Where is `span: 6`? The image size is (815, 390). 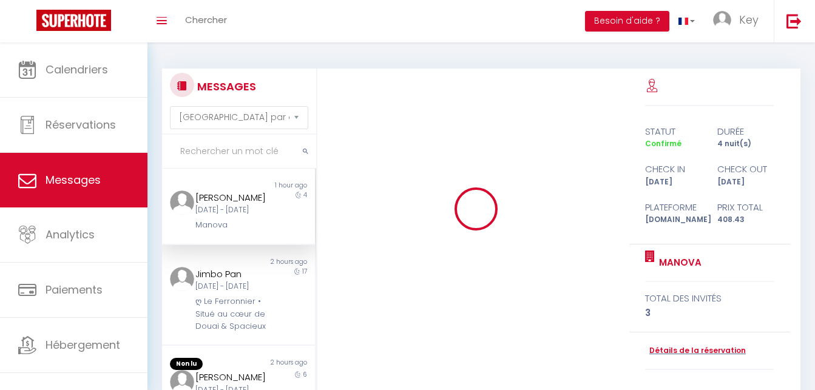 span: 6 is located at coordinates (305, 375).